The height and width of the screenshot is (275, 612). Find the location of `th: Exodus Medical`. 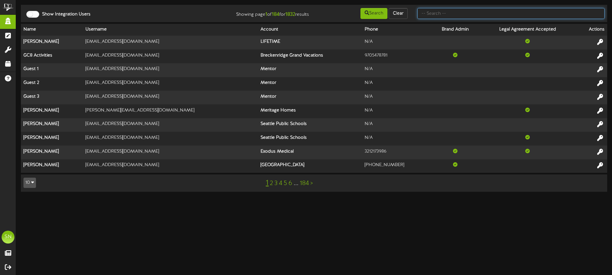

th: Exodus Medical is located at coordinates (310, 152).